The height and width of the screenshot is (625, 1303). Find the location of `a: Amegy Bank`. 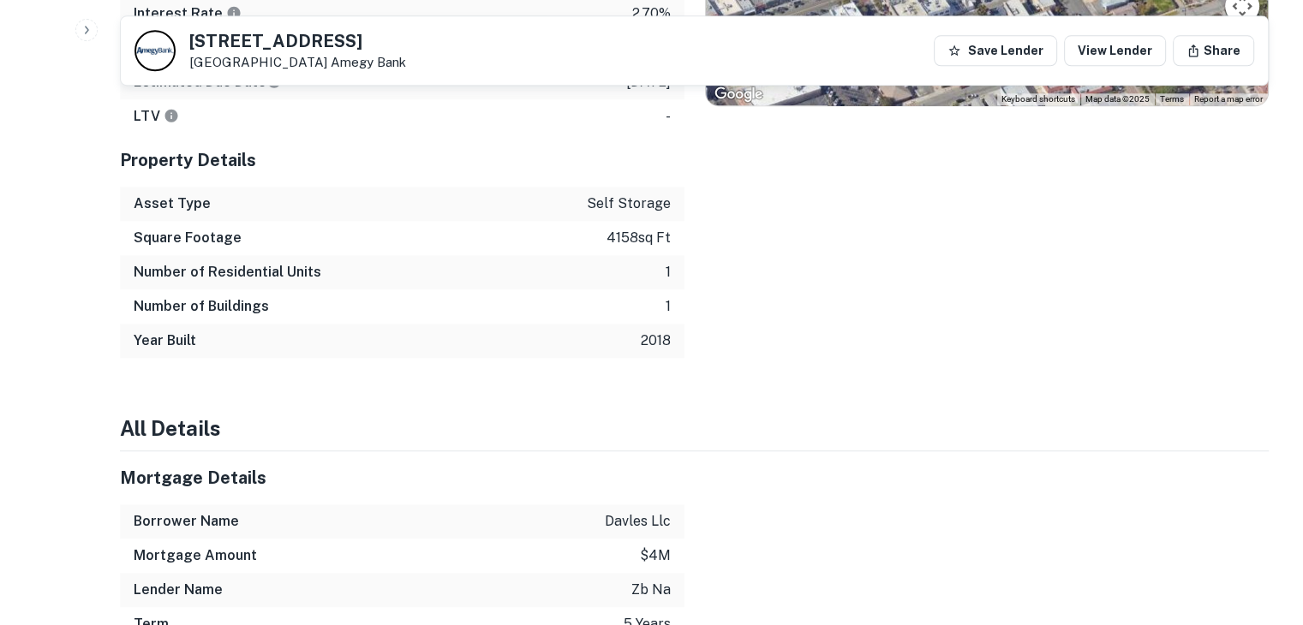

a: Amegy Bank is located at coordinates (368, 62).